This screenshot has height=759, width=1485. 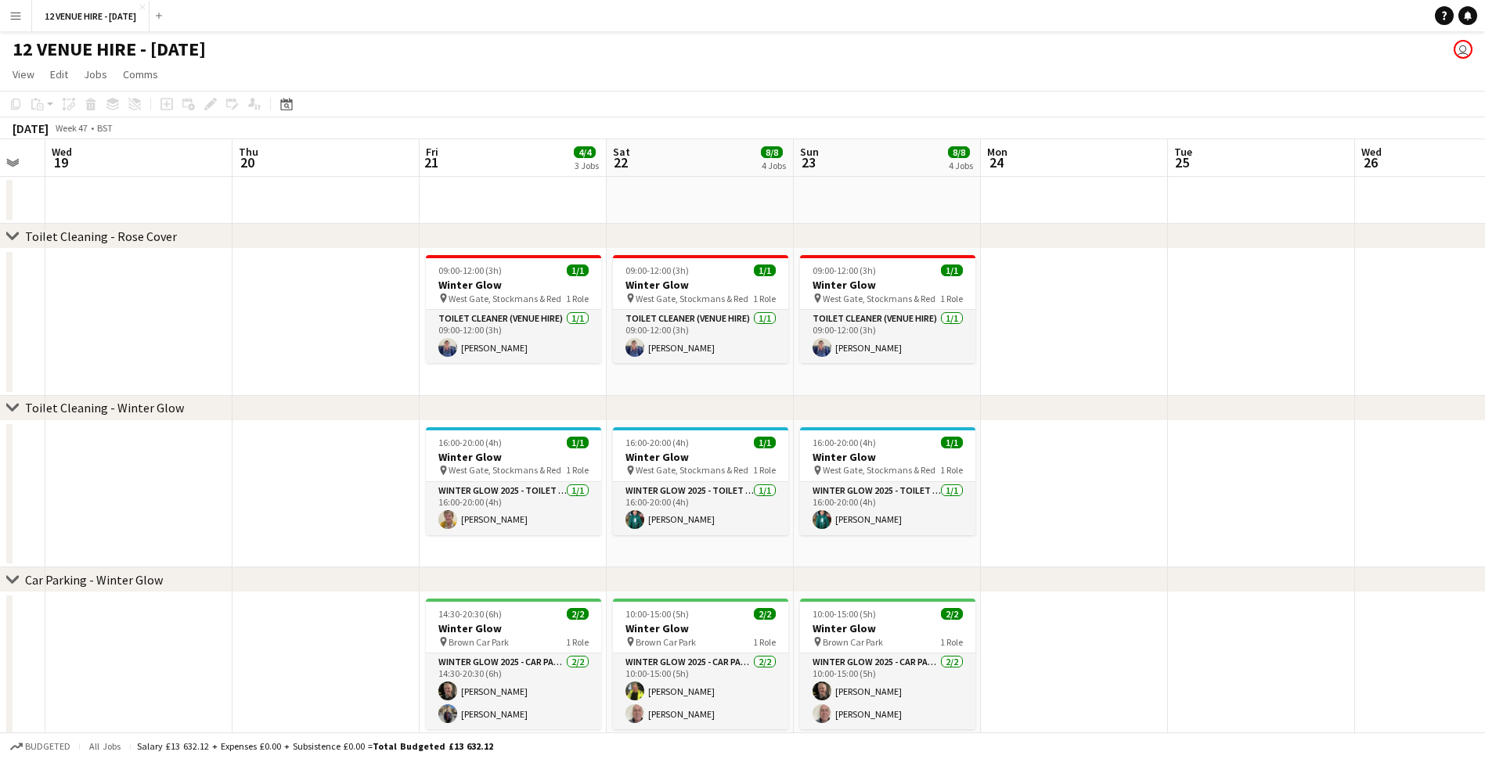 What do you see at coordinates (470, 614) in the screenshot?
I see `span: 14:30-20:30 (6h)` at bounding box center [470, 614].